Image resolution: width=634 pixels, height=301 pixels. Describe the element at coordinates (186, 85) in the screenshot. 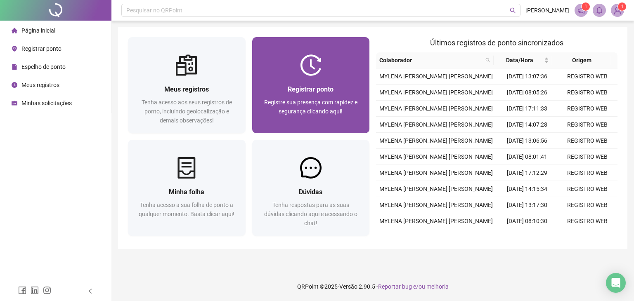

I see `a: Meus registrosTenha acesso aos seus registros de ponto, incluindo geolocalização e demais observa...` at that location.